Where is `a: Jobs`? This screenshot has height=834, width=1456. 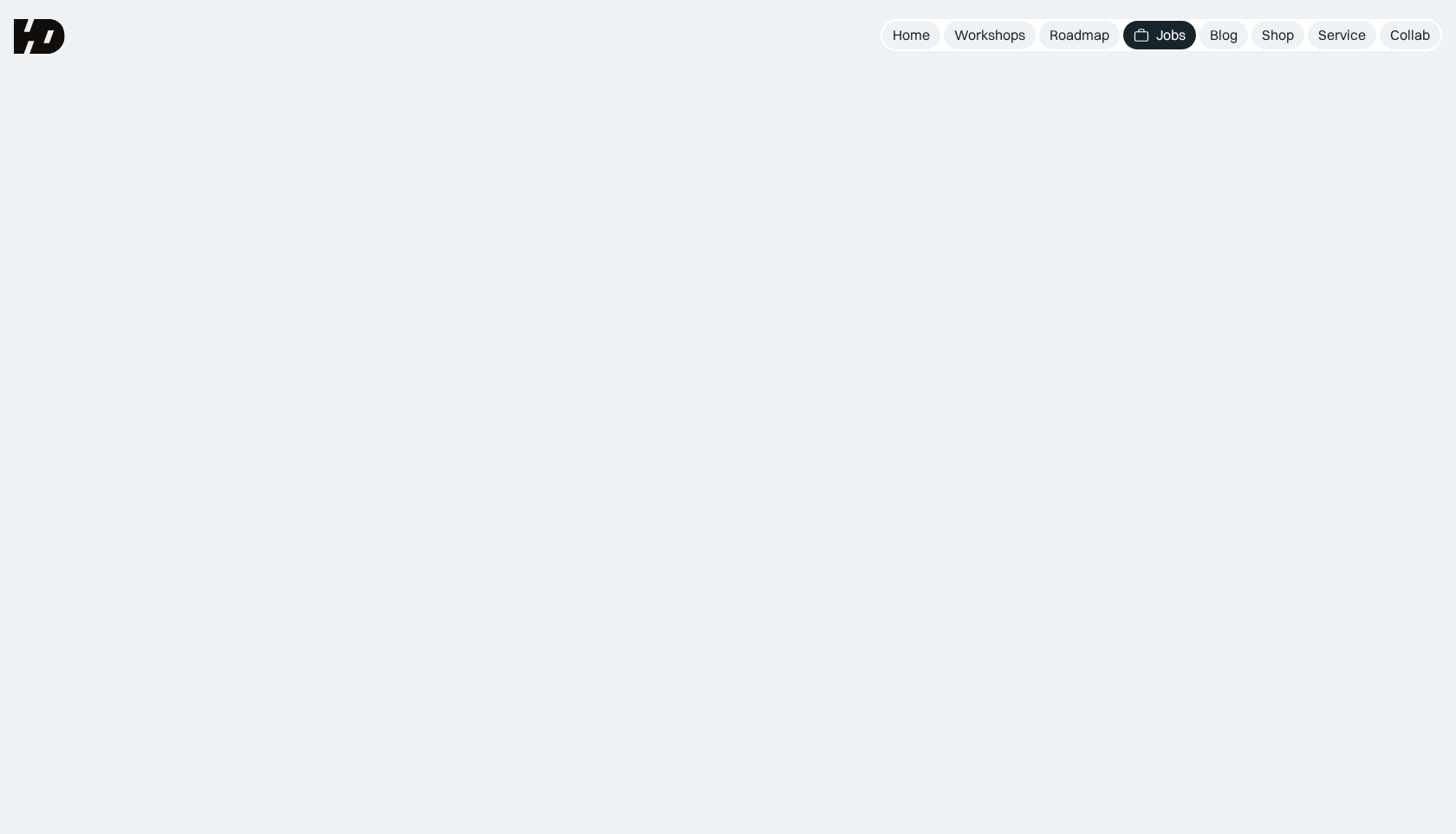 a: Jobs is located at coordinates (1160, 35).